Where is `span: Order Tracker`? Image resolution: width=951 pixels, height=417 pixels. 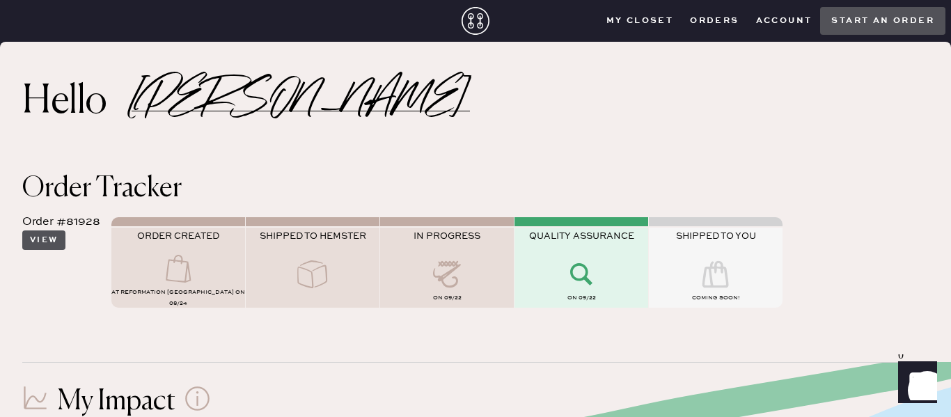
span: Order Tracker is located at coordinates (102, 189).